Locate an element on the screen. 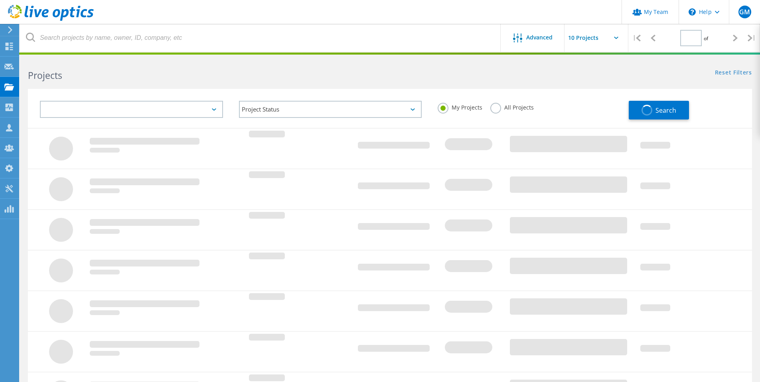 The height and width of the screenshot is (382, 760). label: My Projects is located at coordinates (460, 106).